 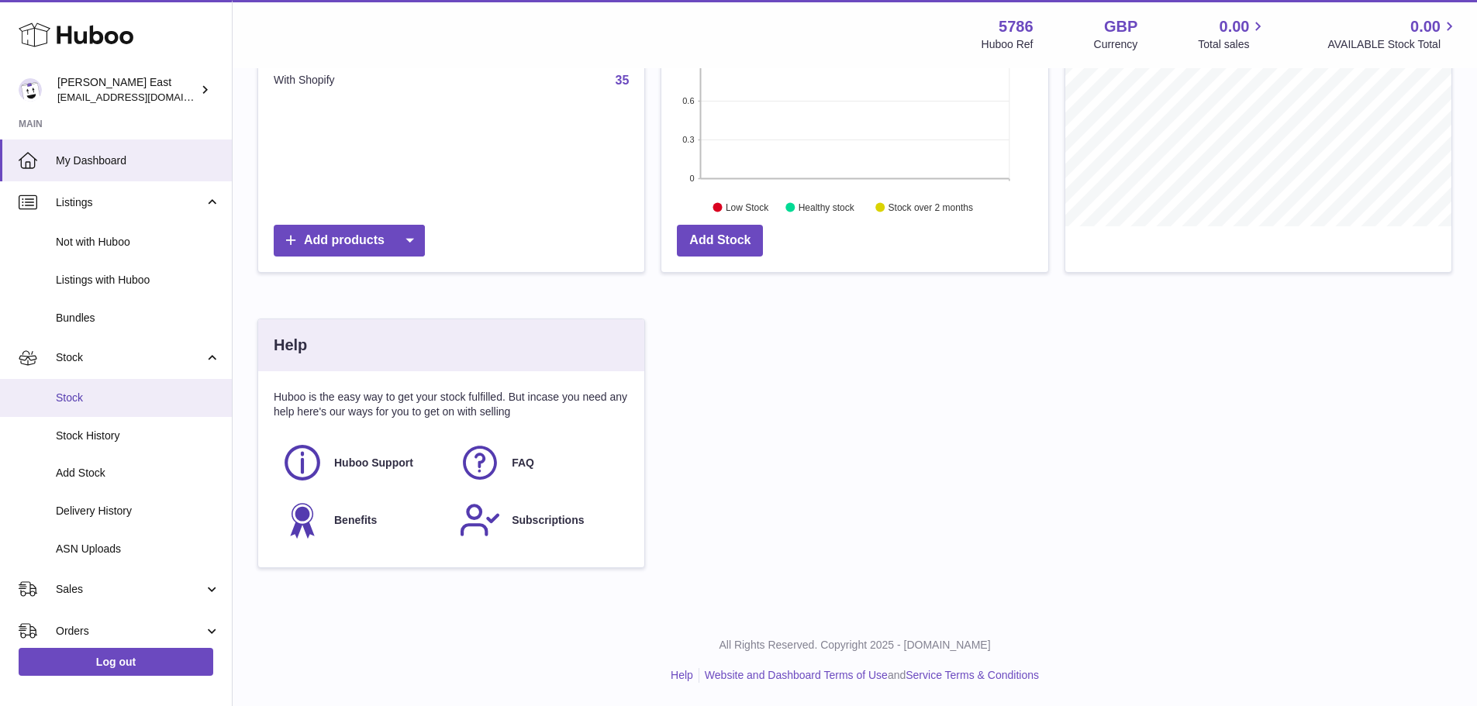 I want to click on span: FAQ, so click(x=522, y=463).